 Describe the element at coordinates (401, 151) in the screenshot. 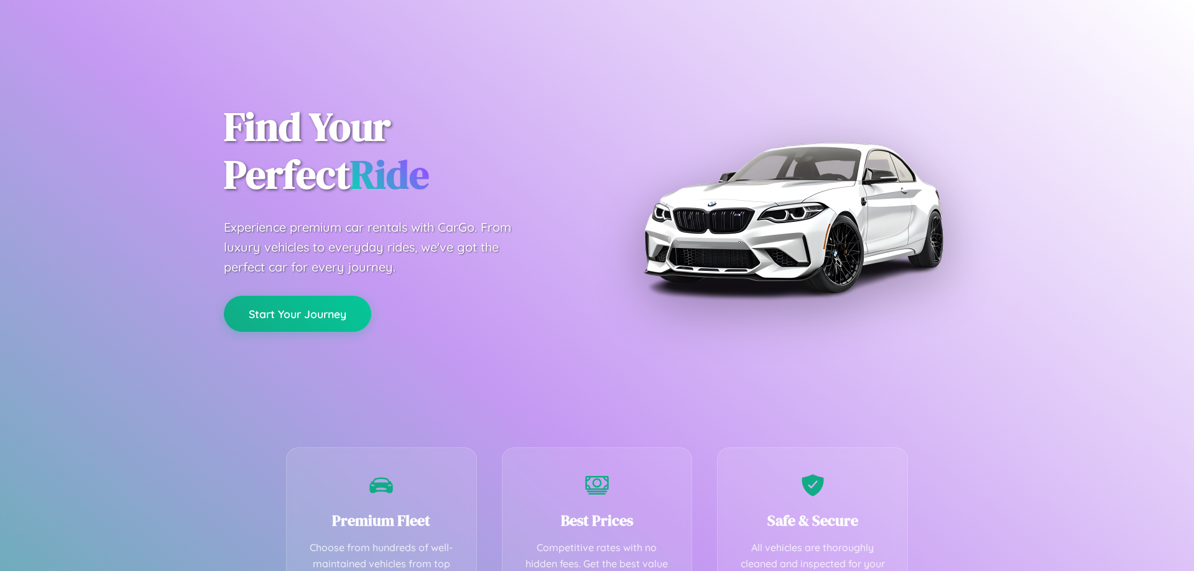

I see `h1: Find Your Perfect` at that location.